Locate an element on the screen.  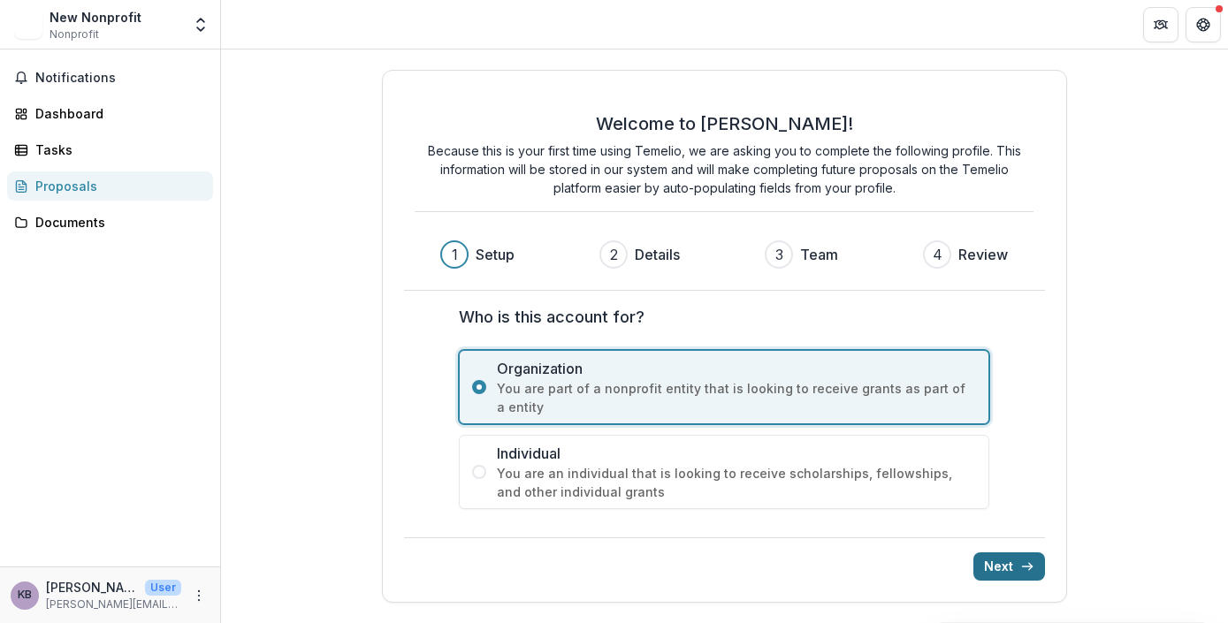
a: Documents is located at coordinates (110, 222).